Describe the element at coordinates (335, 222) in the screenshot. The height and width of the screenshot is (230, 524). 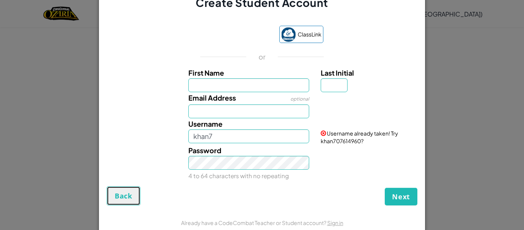
I see `a: Sign in` at that location.